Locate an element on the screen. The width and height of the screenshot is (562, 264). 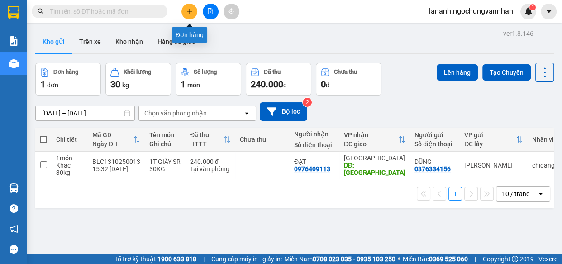
sup: 2 is located at coordinates (307, 102).